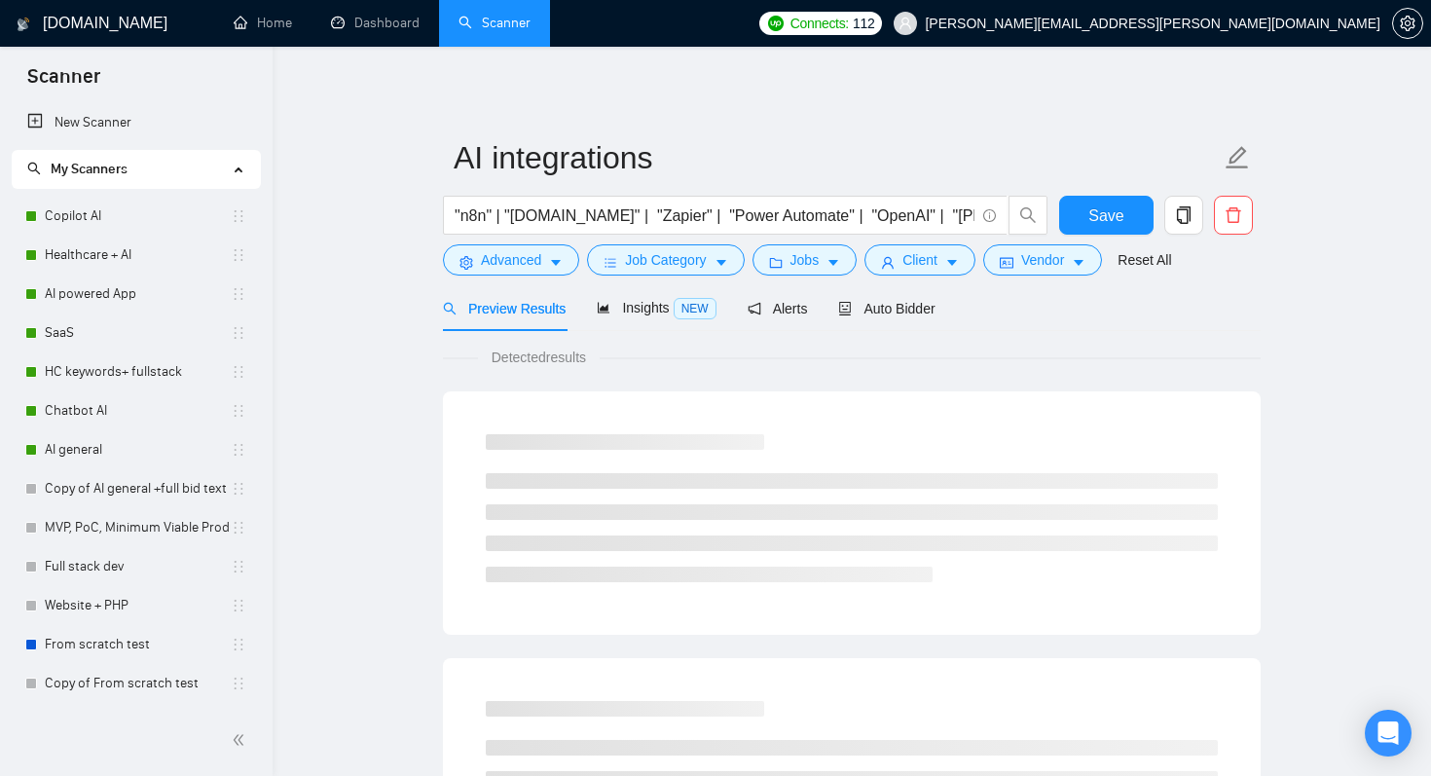  Describe the element at coordinates (776, 23) in the screenshot. I see `img: upwork-logo.png` at that location.